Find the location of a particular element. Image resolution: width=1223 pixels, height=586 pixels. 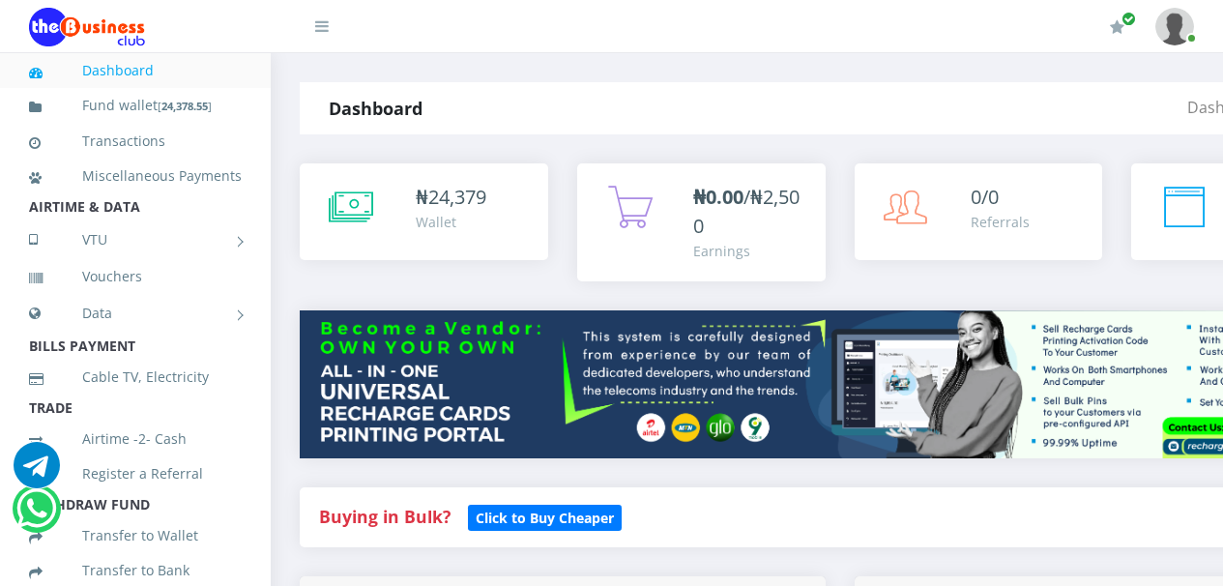

a: Miscellaneous Payments is located at coordinates (135, 176).